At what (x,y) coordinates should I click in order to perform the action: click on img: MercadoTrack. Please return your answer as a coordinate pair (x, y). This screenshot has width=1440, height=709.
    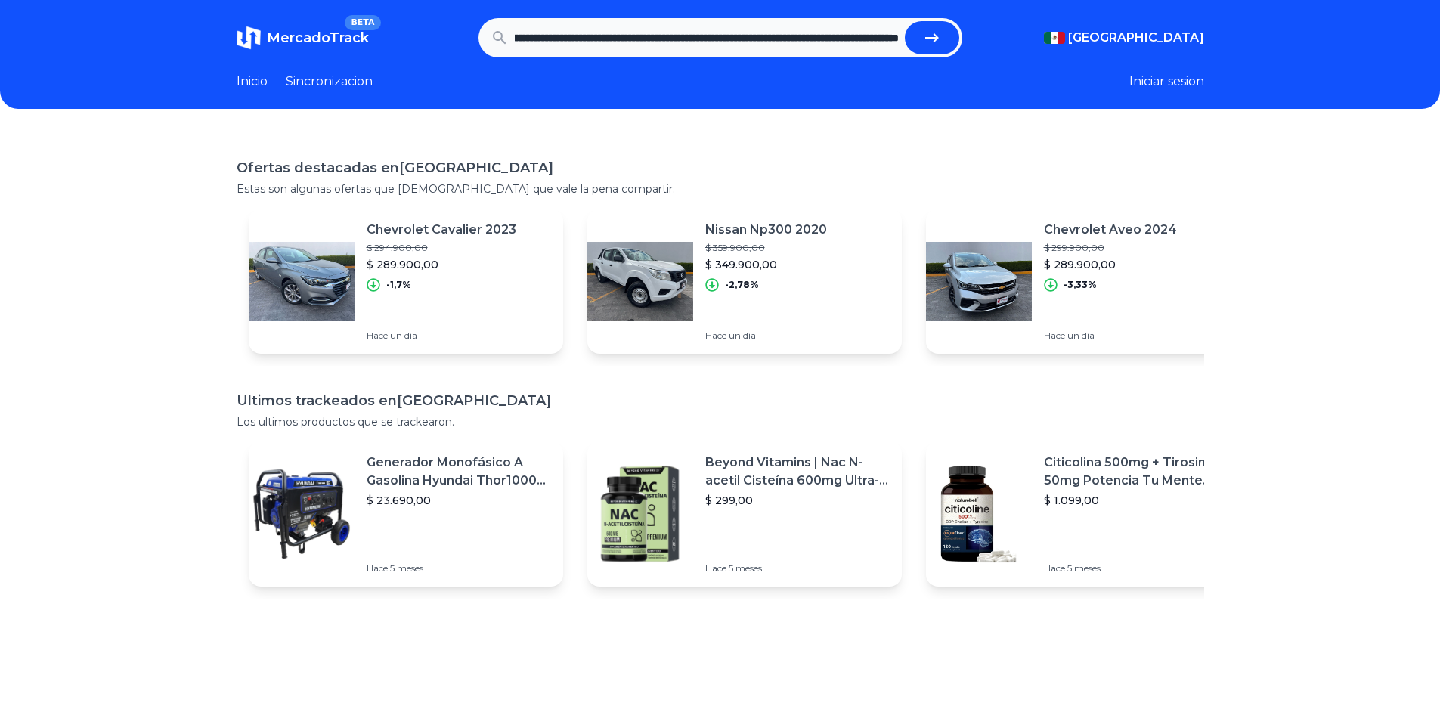
    Looking at the image, I should click on (249, 38).